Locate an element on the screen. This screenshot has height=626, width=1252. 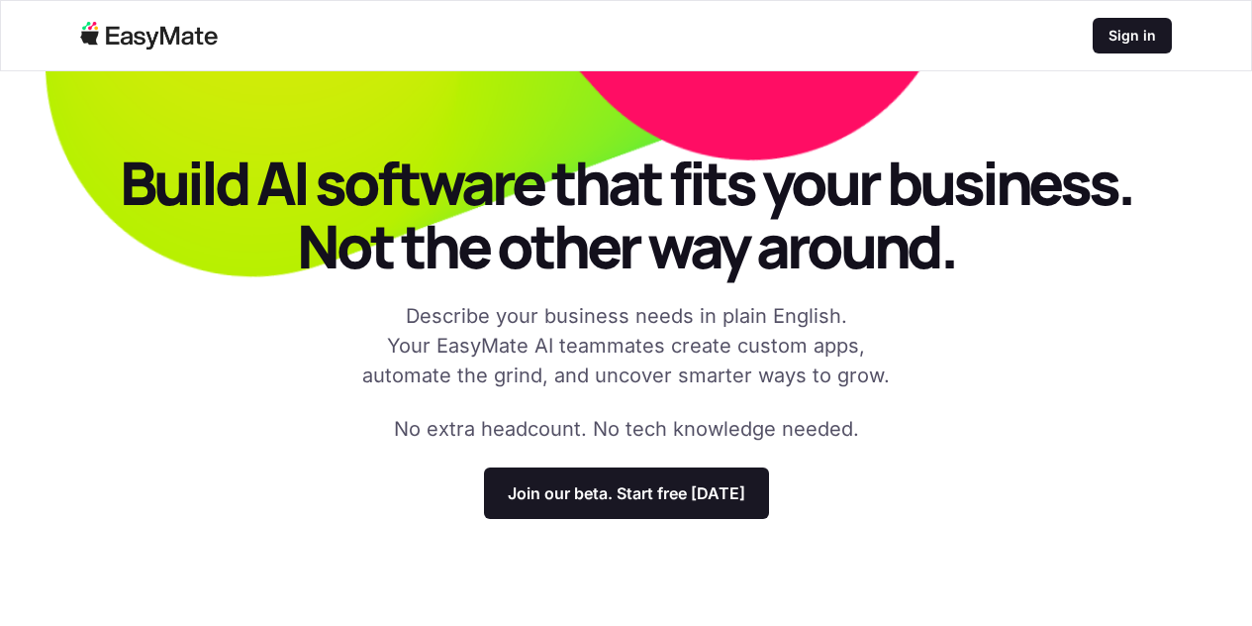
p: Describe your business needs in plain English. Your EasyMate AI teammates create custom apps, aut... is located at coordinates (627, 345).